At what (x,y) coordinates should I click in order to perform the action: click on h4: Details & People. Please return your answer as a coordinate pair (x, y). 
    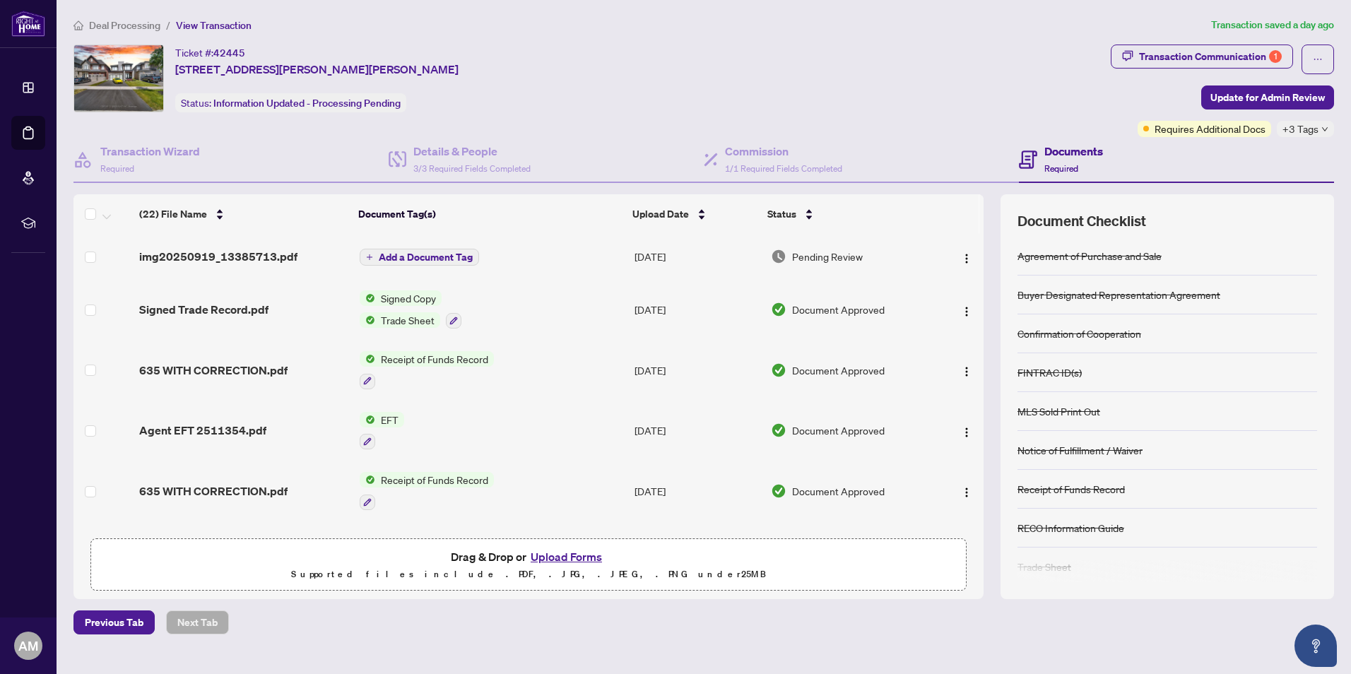
    Looking at the image, I should click on (472, 151).